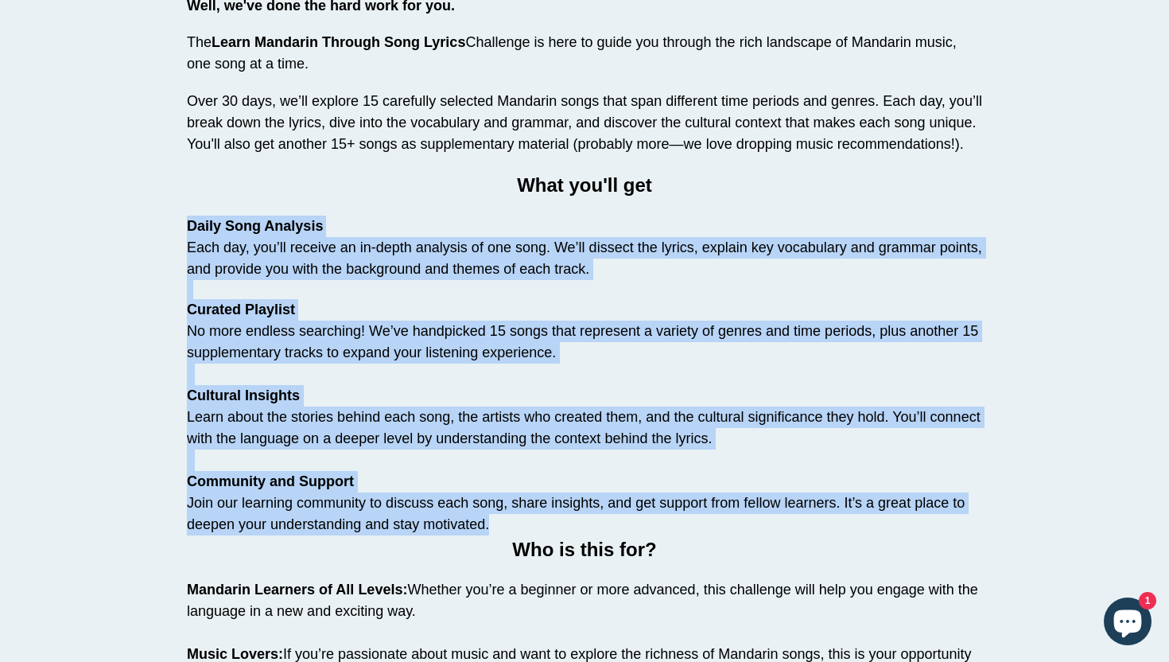 The width and height of the screenshot is (1169, 662). What do you see at coordinates (241, 309) in the screenshot?
I see `strong: Curated Playlist` at bounding box center [241, 309].